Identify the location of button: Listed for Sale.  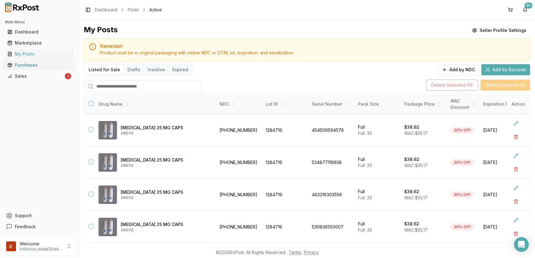
(104, 70).